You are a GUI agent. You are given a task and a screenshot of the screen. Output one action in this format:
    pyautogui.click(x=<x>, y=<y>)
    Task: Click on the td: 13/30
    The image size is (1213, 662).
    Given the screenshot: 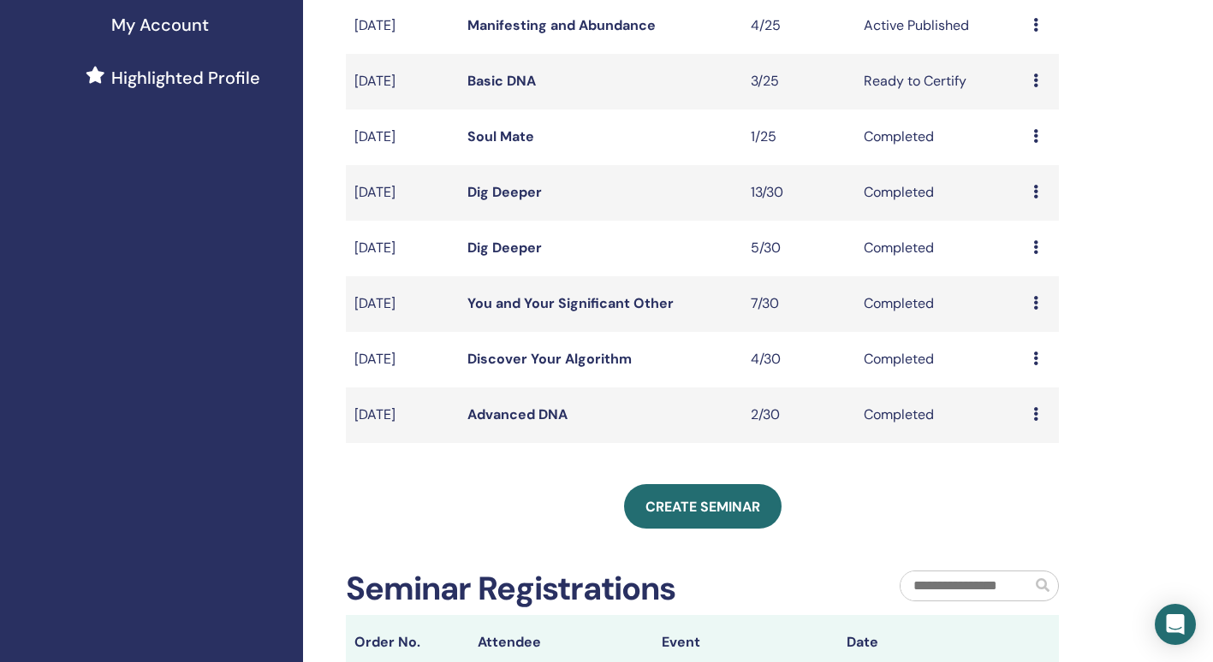 What is the action you would take?
    pyautogui.click(x=798, y=193)
    